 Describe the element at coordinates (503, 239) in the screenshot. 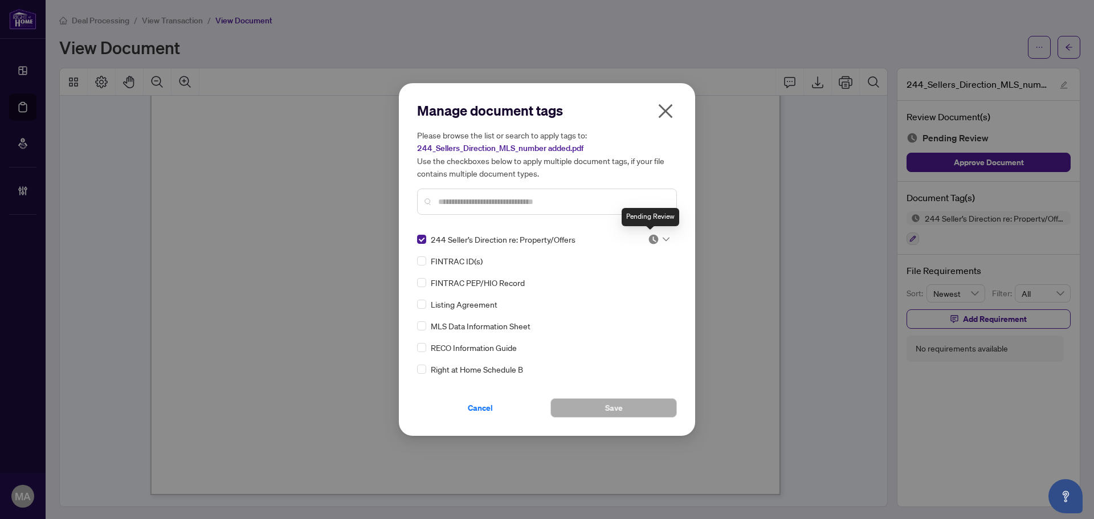

I see `span: 244 Seller’s Direction re: Property/Offers` at that location.